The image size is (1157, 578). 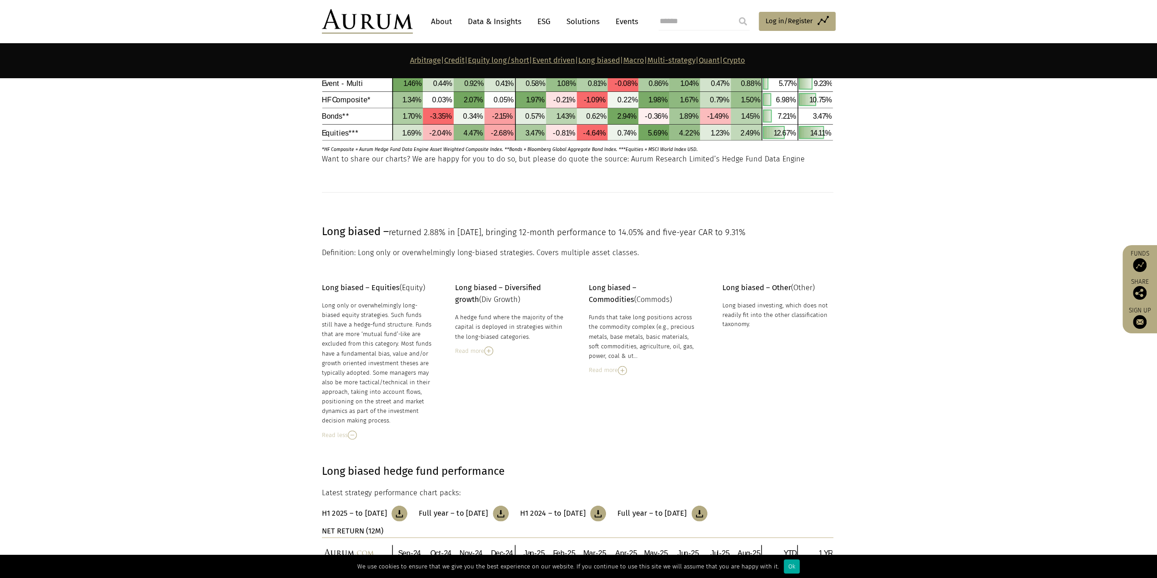 What do you see at coordinates (1140, 317) in the screenshot?
I see `a: Sign up` at bounding box center [1140, 317].